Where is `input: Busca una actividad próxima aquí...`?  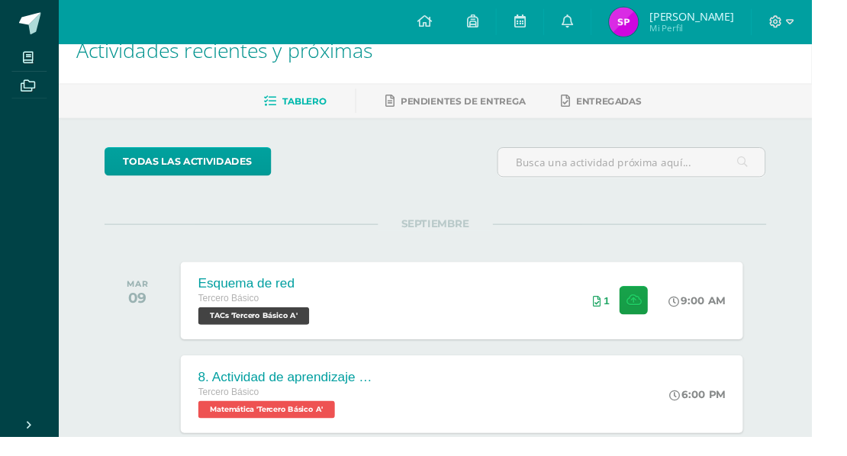
input: Busca una actividad próxima aquí... is located at coordinates (659, 169).